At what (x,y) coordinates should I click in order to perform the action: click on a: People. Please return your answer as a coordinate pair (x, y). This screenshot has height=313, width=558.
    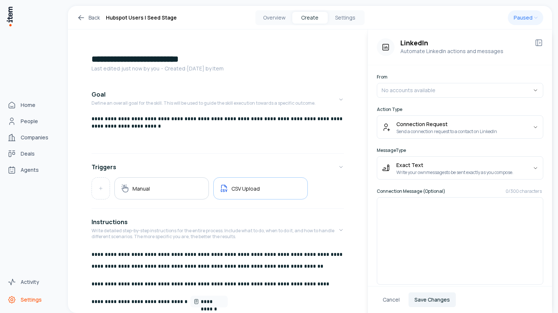
    Looking at the image, I should click on (32, 121).